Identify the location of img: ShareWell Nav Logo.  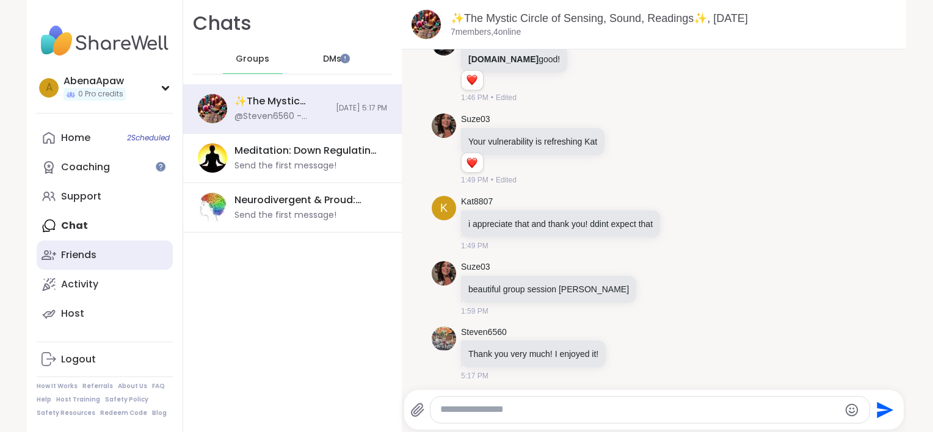
(104, 41).